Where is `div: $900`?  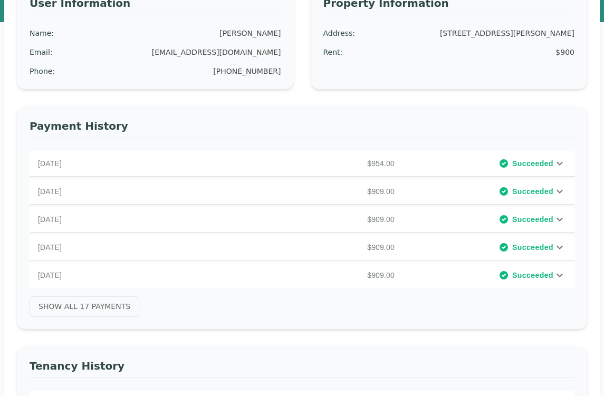 div: $900 is located at coordinates (565, 52).